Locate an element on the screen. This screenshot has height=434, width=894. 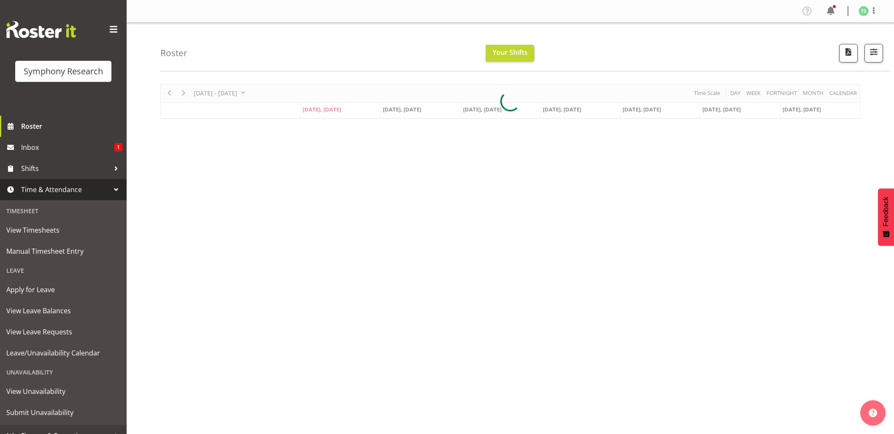
a: Apply for Leave is located at coordinates (63, 290).